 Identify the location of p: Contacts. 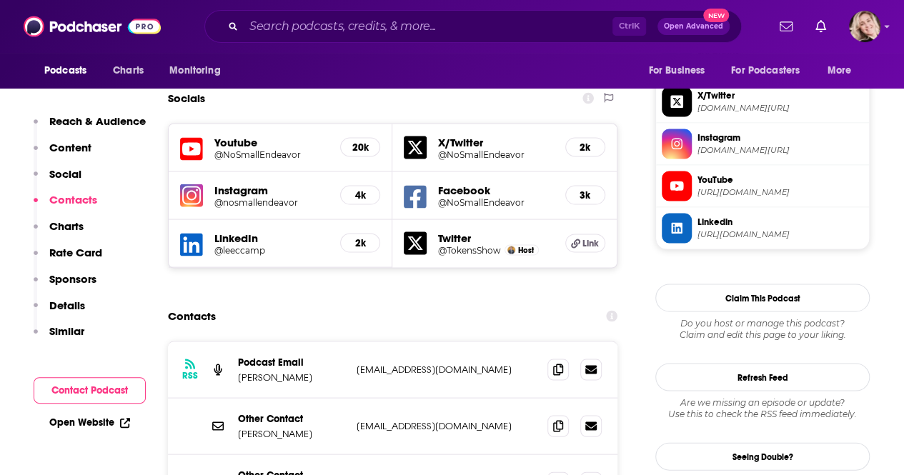
(73, 199).